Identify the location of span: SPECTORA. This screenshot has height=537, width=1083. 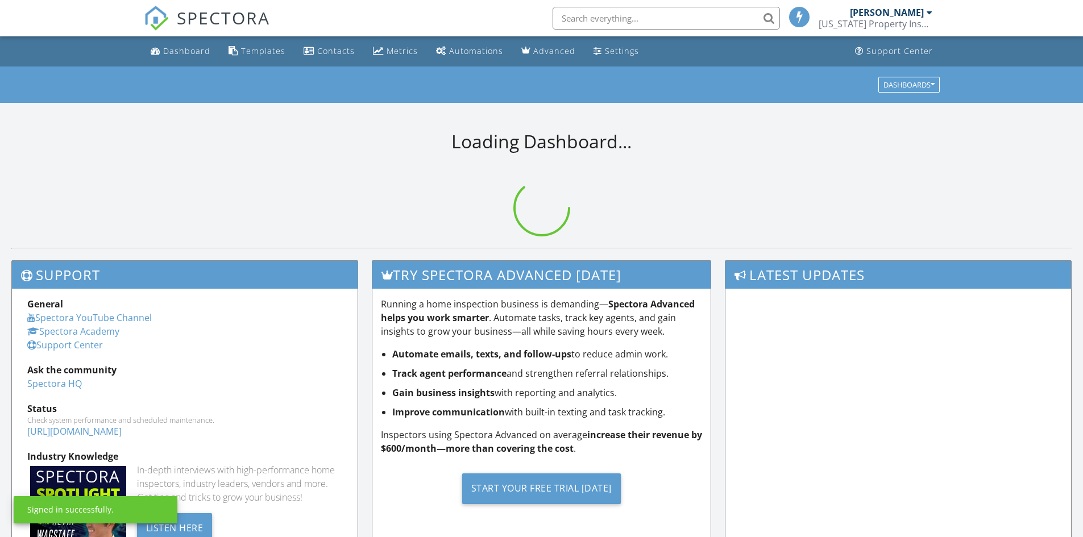
(223, 18).